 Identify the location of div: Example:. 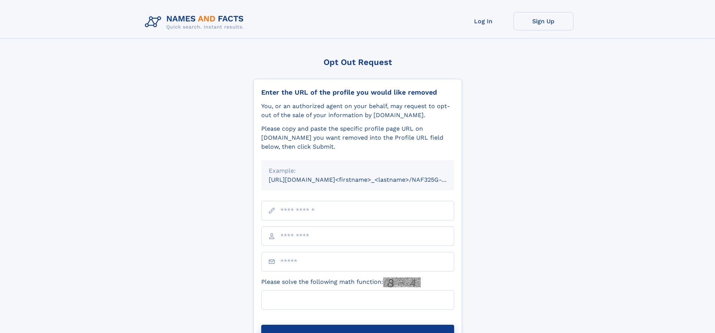
(357, 171).